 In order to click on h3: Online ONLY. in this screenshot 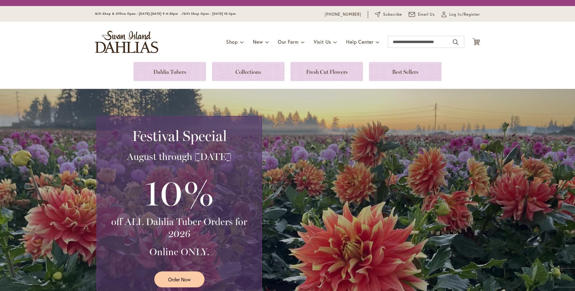, I will do `click(179, 252)`.